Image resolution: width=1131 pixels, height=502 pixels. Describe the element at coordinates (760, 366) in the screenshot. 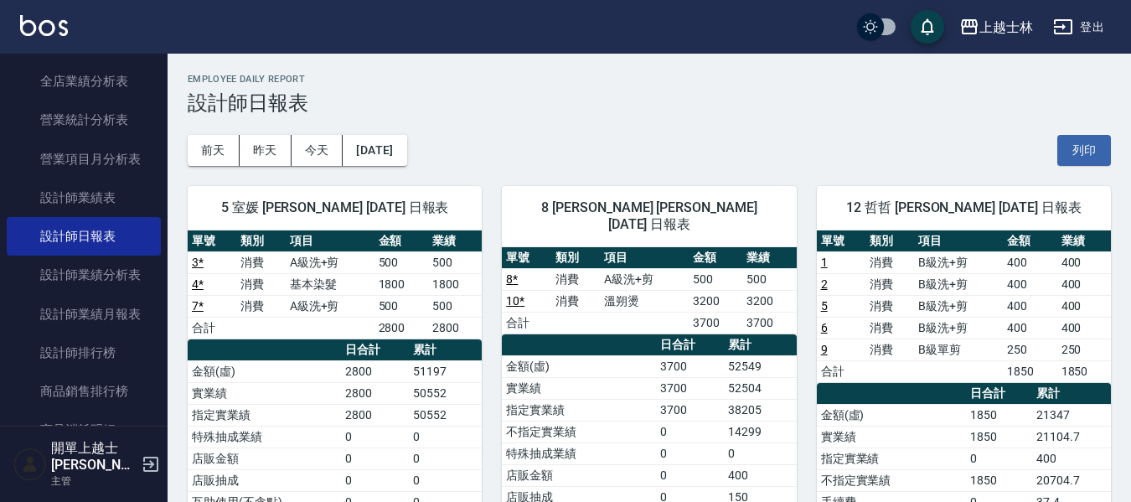

I see `td: 52549` at that location.